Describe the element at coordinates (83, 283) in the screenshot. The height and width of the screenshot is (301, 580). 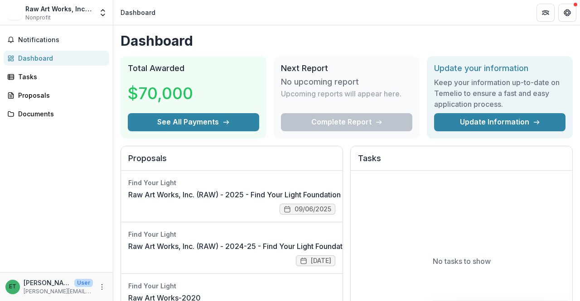
I see `p: User` at that location.